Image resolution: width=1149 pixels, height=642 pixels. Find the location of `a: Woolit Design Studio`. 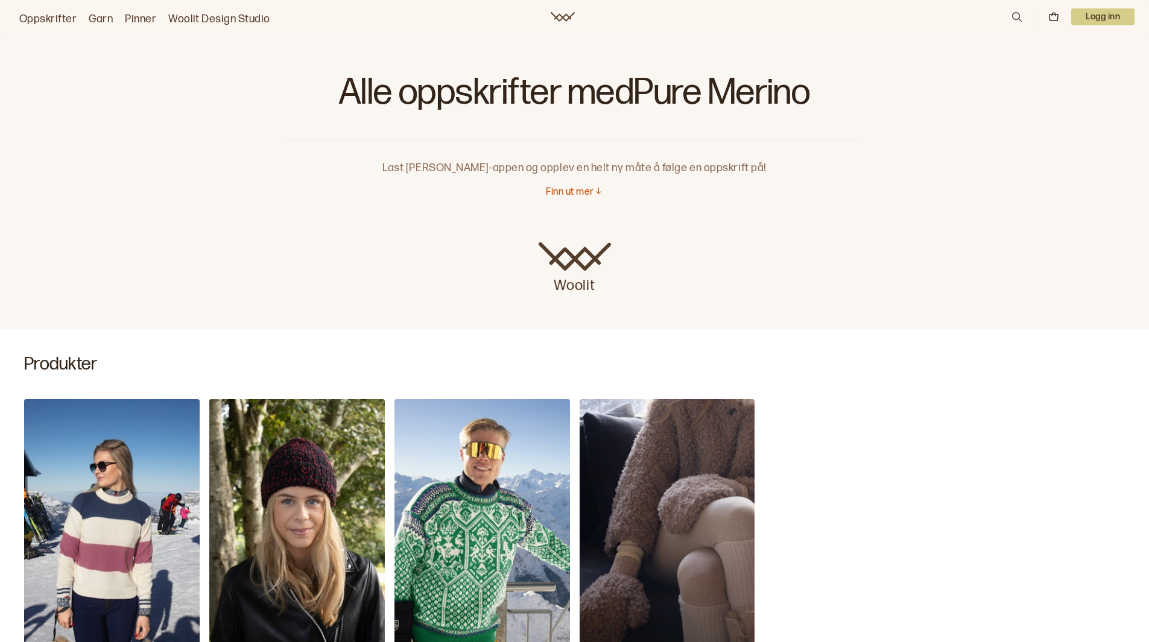

a: Woolit Design Studio is located at coordinates (219, 19).